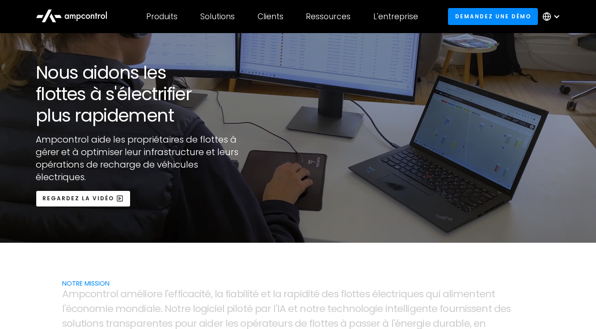 This screenshot has width=596, height=329. What do you see at coordinates (271, 17) in the screenshot?
I see `div: Clients` at bounding box center [271, 17].